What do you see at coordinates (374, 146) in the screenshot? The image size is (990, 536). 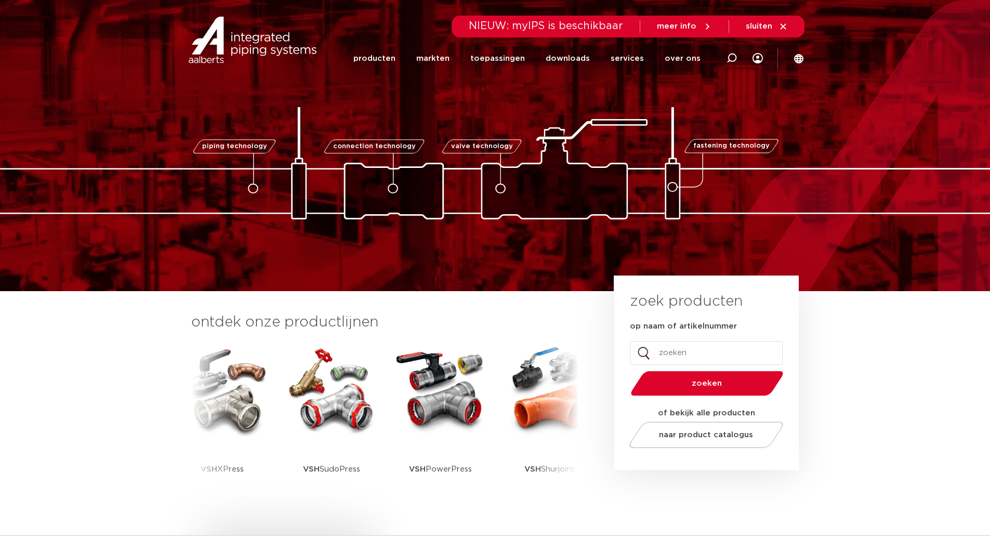 I see `span: connection technology` at bounding box center [374, 146].